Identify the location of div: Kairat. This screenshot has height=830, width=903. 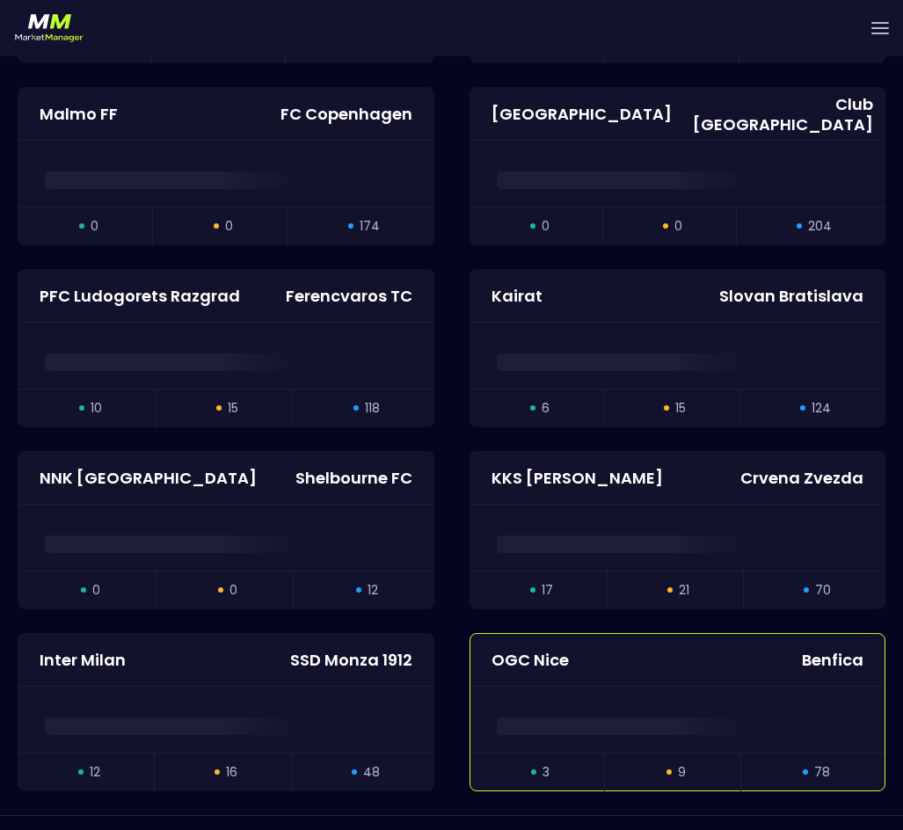
(517, 295).